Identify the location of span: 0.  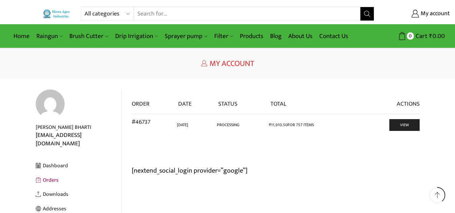
(411, 36).